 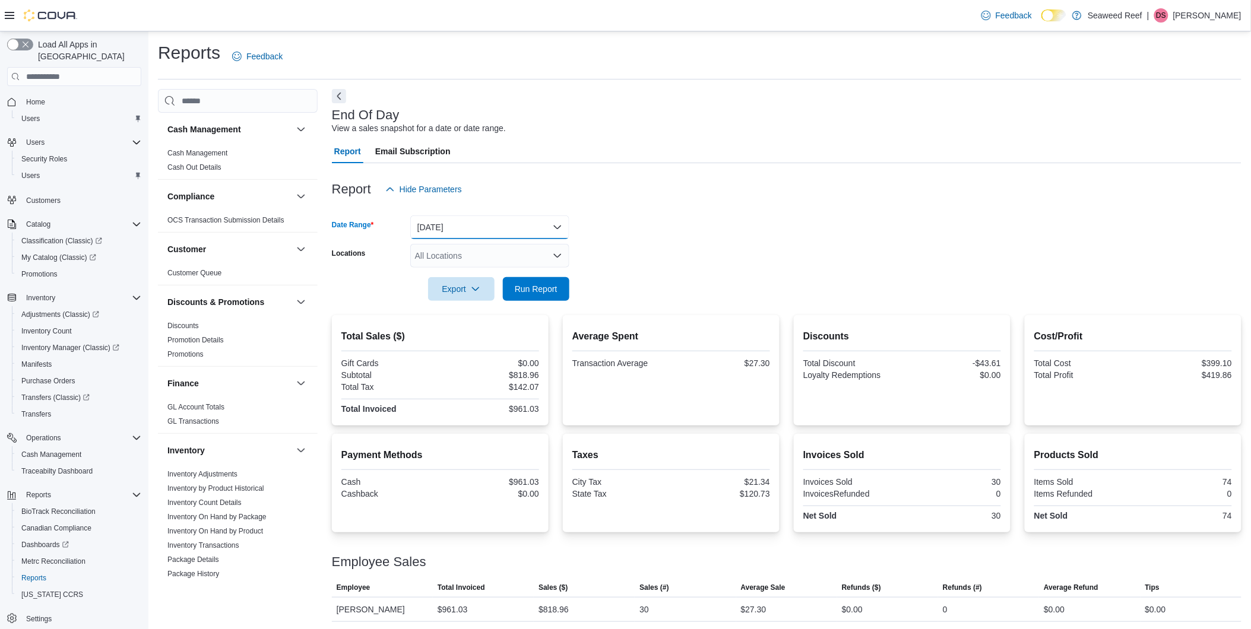 I want to click on button: Customers, so click(x=74, y=199).